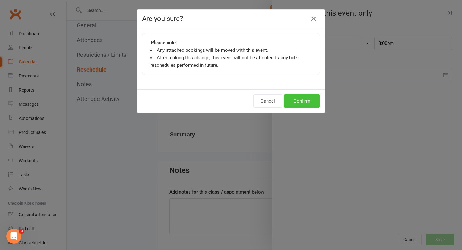  Describe the element at coordinates (301, 101) in the screenshot. I see `button: Confirm` at that location.